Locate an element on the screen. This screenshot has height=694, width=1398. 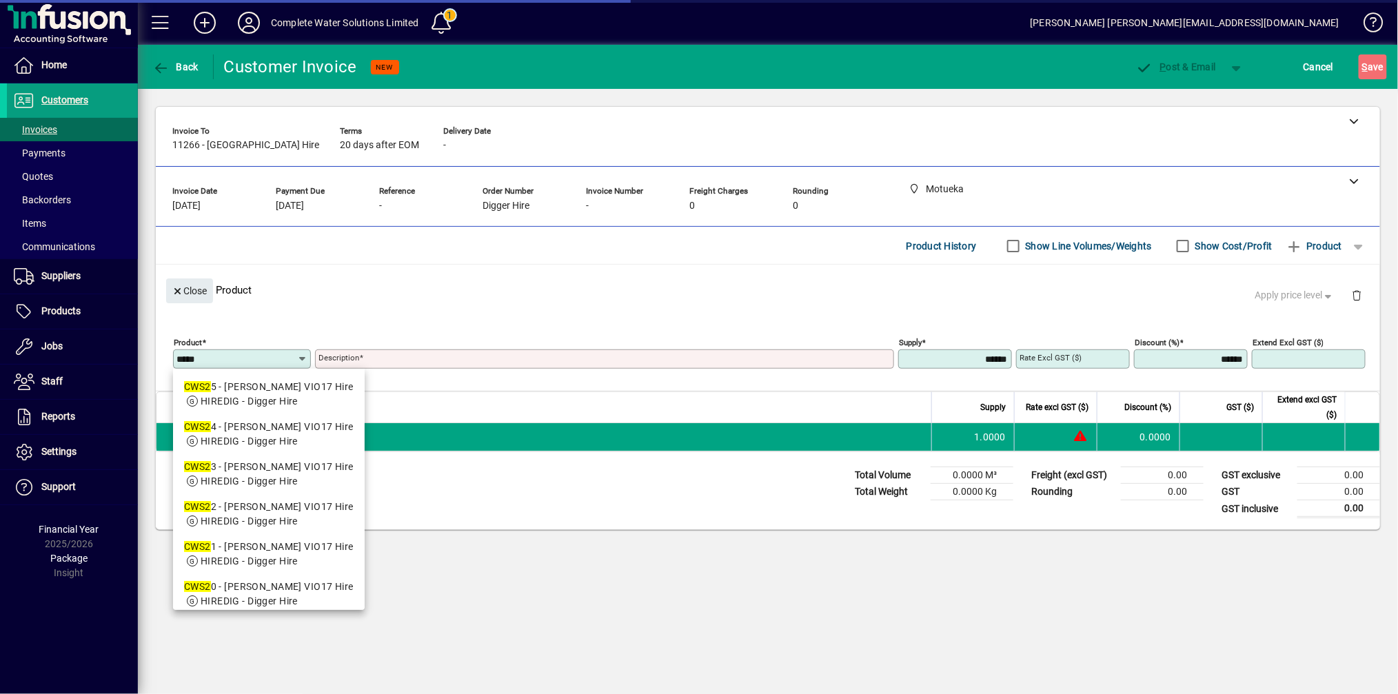
span: Payments is located at coordinates (39, 153).